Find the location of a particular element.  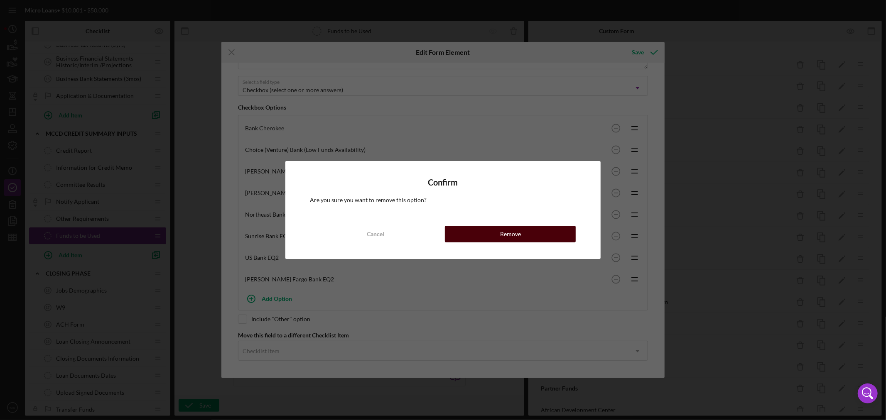

div: Please indicate what fund(s) will be used for loan. is located at coordinates (115, 11).